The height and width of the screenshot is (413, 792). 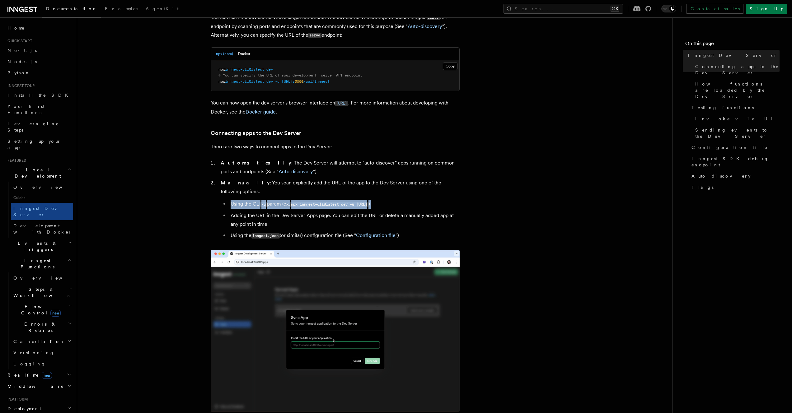 What do you see at coordinates (335, 26) in the screenshot?
I see `p: You can start the dev server with a single command. The dev server will attempt to find an Innges...` at bounding box center [335, 26].